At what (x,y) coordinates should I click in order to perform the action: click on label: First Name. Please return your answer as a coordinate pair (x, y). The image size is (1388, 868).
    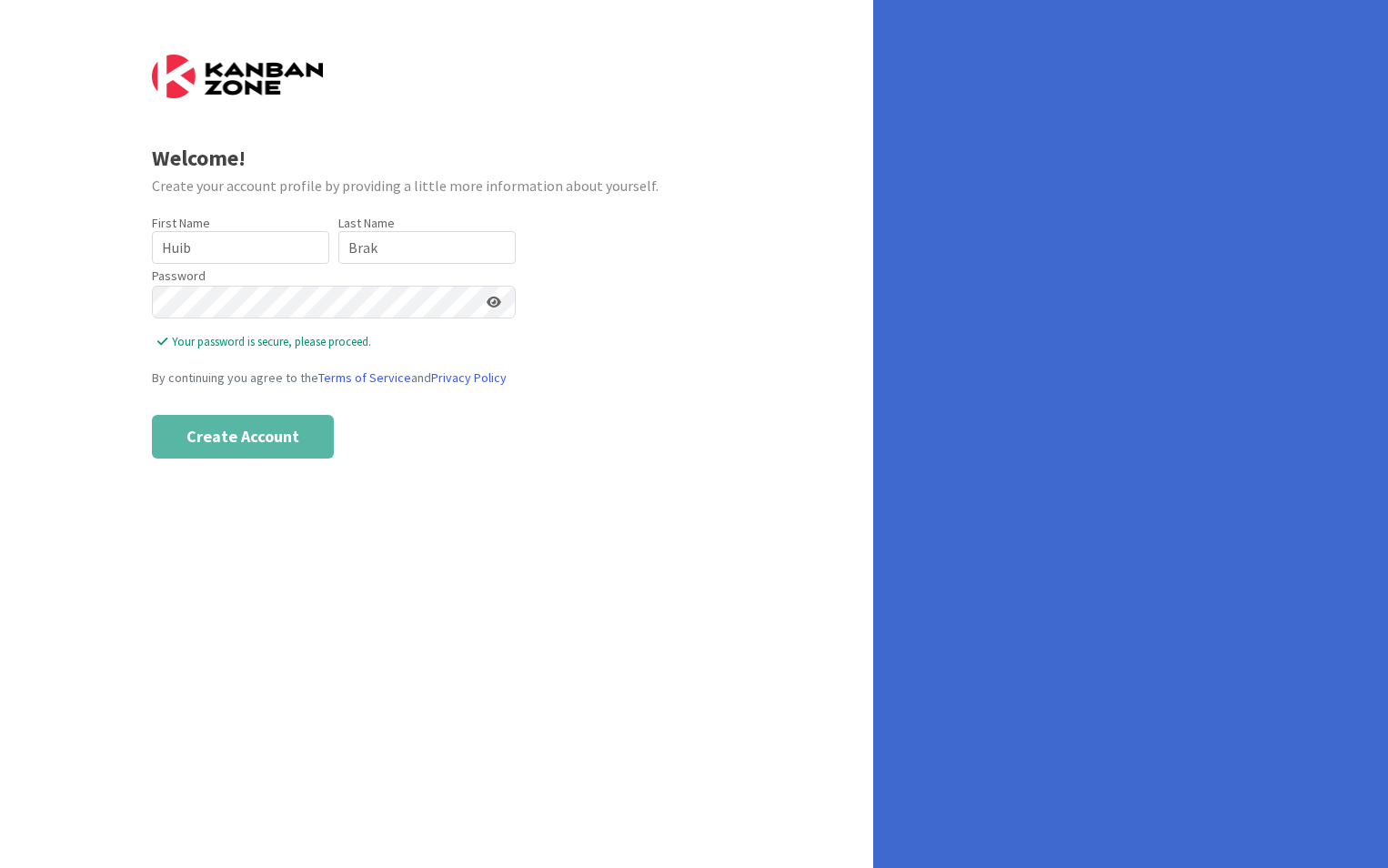
    Looking at the image, I should click on (181, 223).